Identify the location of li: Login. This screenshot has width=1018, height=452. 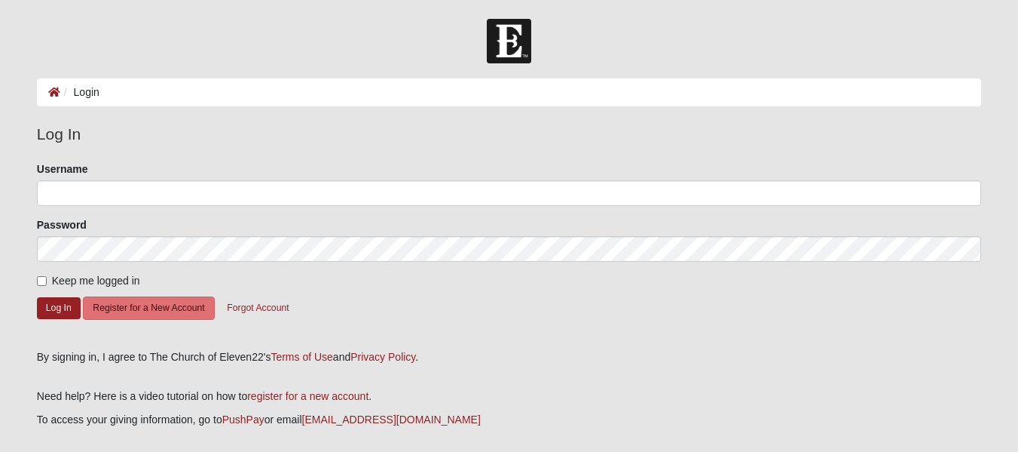
(80, 92).